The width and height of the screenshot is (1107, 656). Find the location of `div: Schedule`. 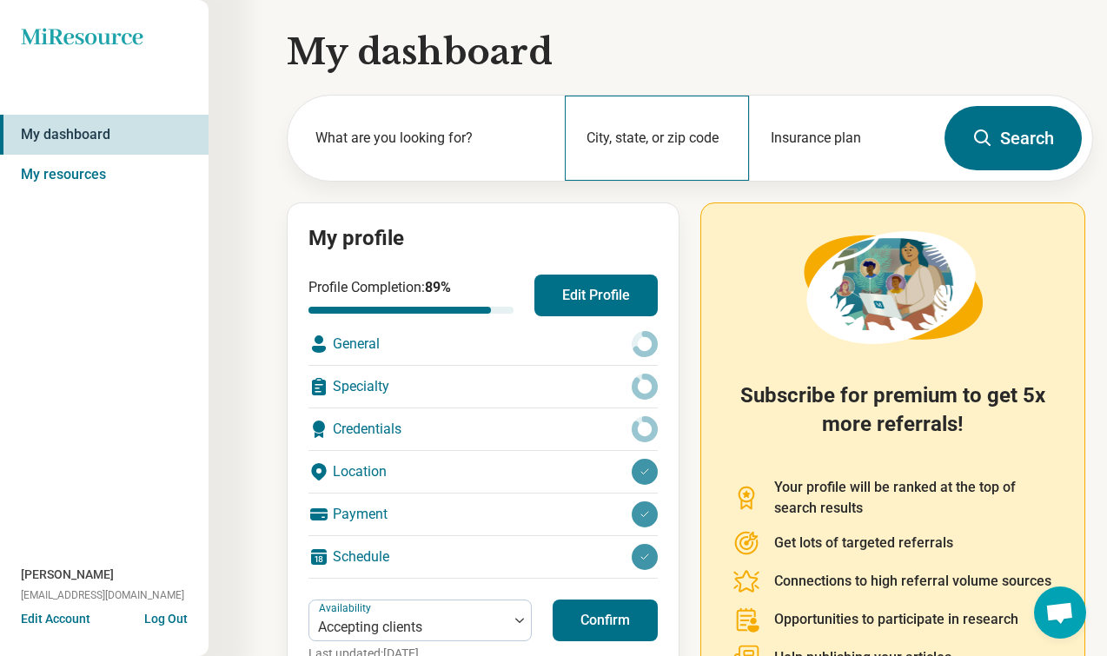

div: Schedule is located at coordinates (483, 557).